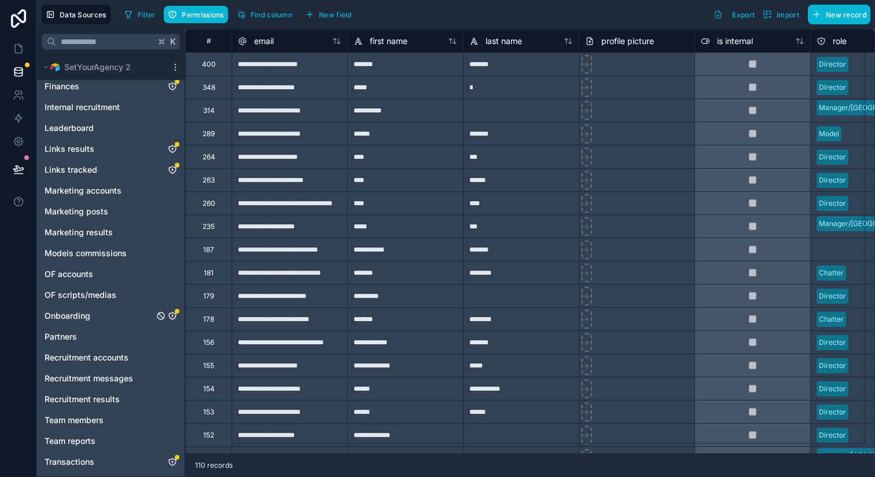 The width and height of the screenshot is (875, 477). Describe the element at coordinates (628, 41) in the screenshot. I see `span: profile picture` at that location.